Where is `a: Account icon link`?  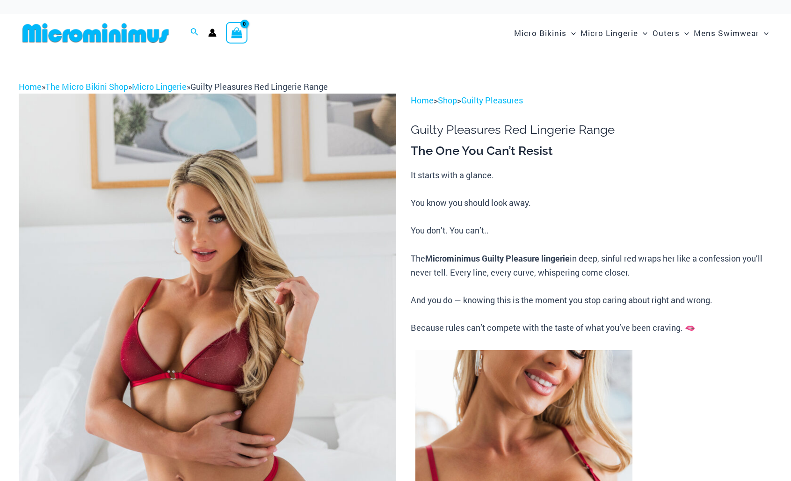
a: Account icon link is located at coordinates (212, 33).